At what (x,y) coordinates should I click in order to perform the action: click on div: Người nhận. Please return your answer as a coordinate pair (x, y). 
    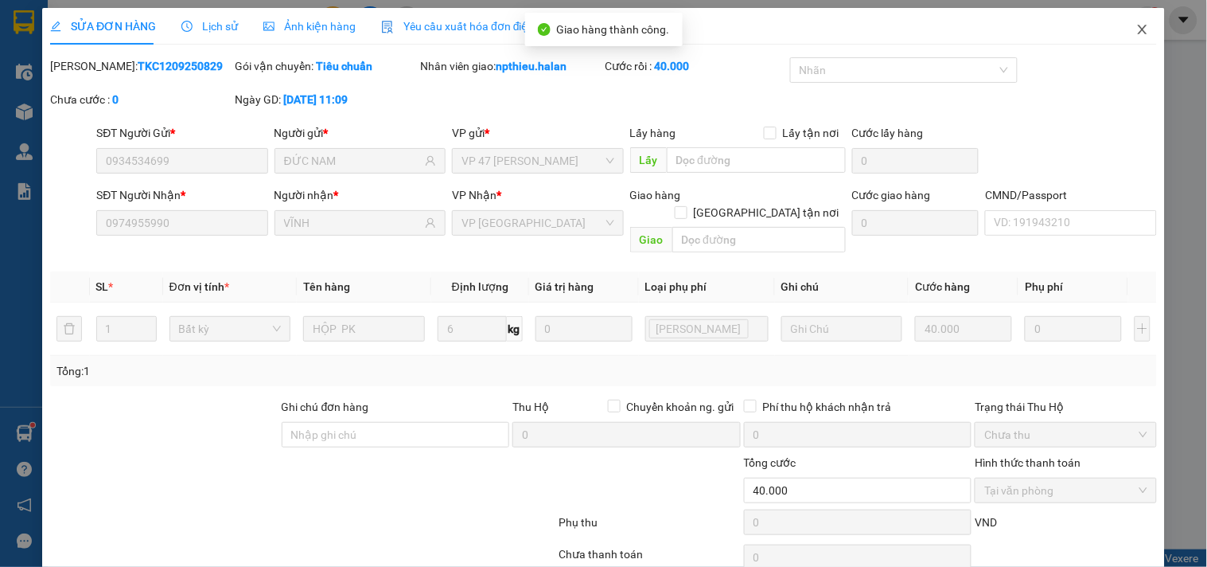
    Looking at the image, I should click on (360, 195).